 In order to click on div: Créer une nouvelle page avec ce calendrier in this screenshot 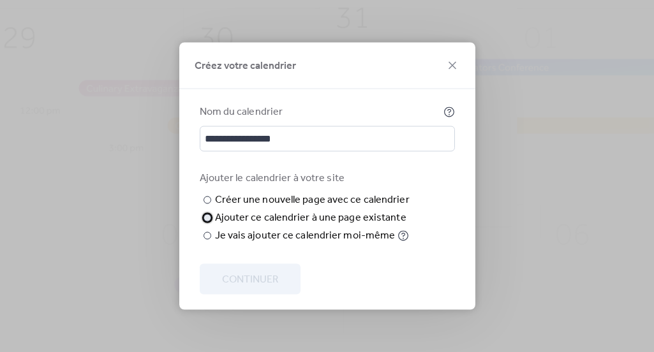, I will do `click(312, 200)`.